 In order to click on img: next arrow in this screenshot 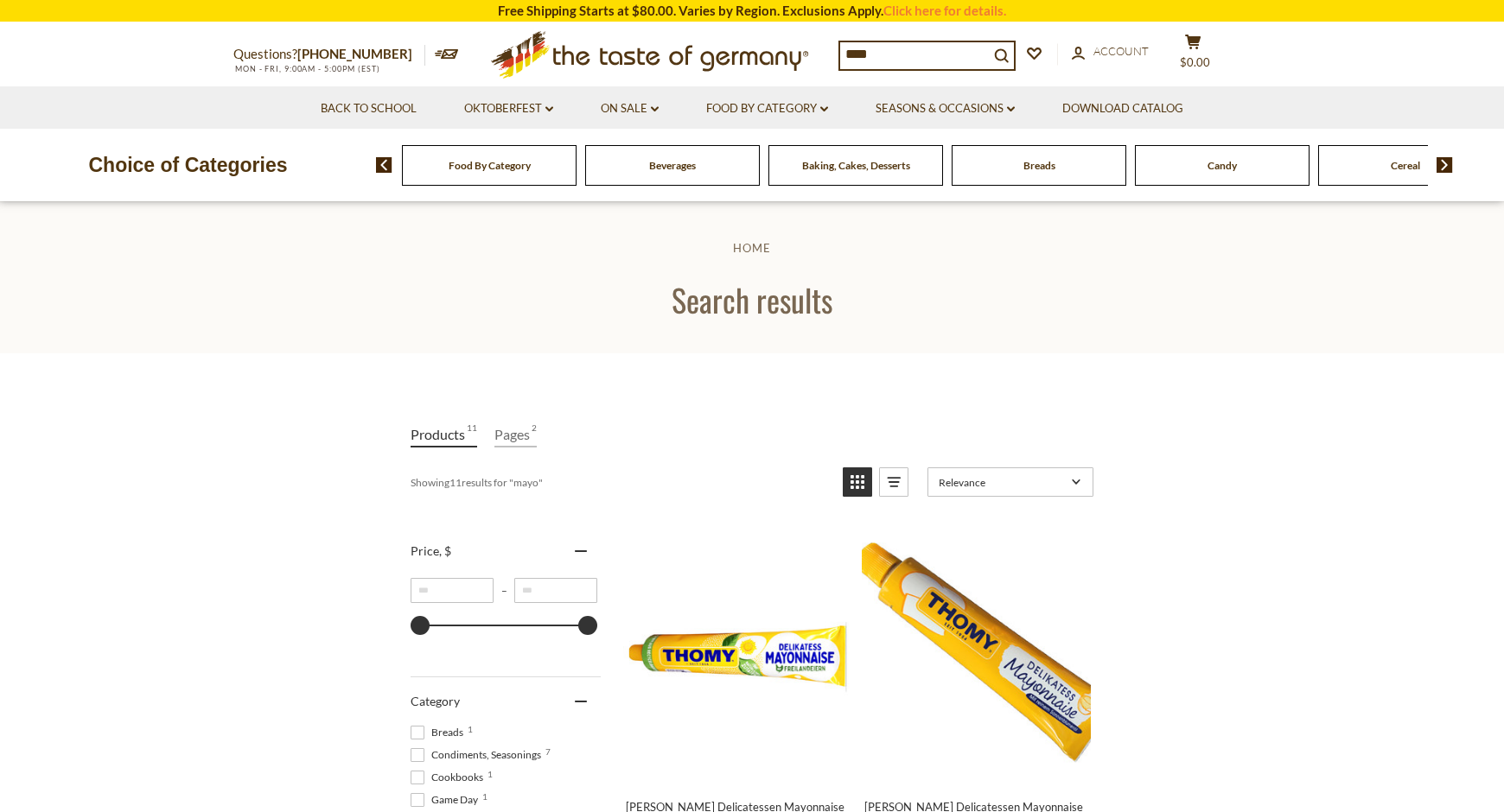, I will do `click(1444, 165)`.